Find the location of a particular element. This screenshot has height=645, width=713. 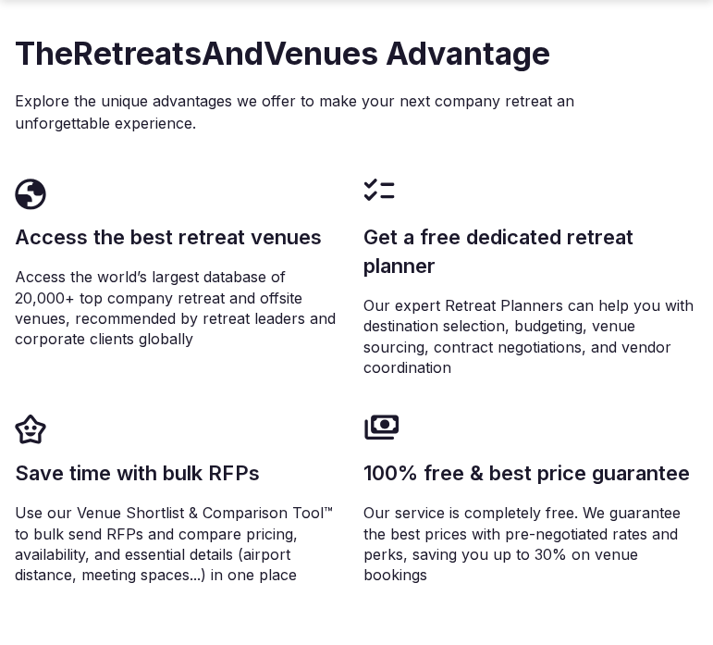

h3: Save time with bulk RFPs is located at coordinates (182, 473).